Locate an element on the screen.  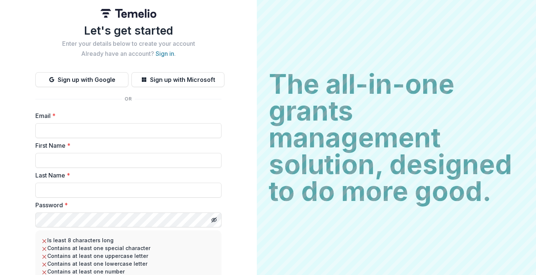
a: Sign in is located at coordinates (165, 54).